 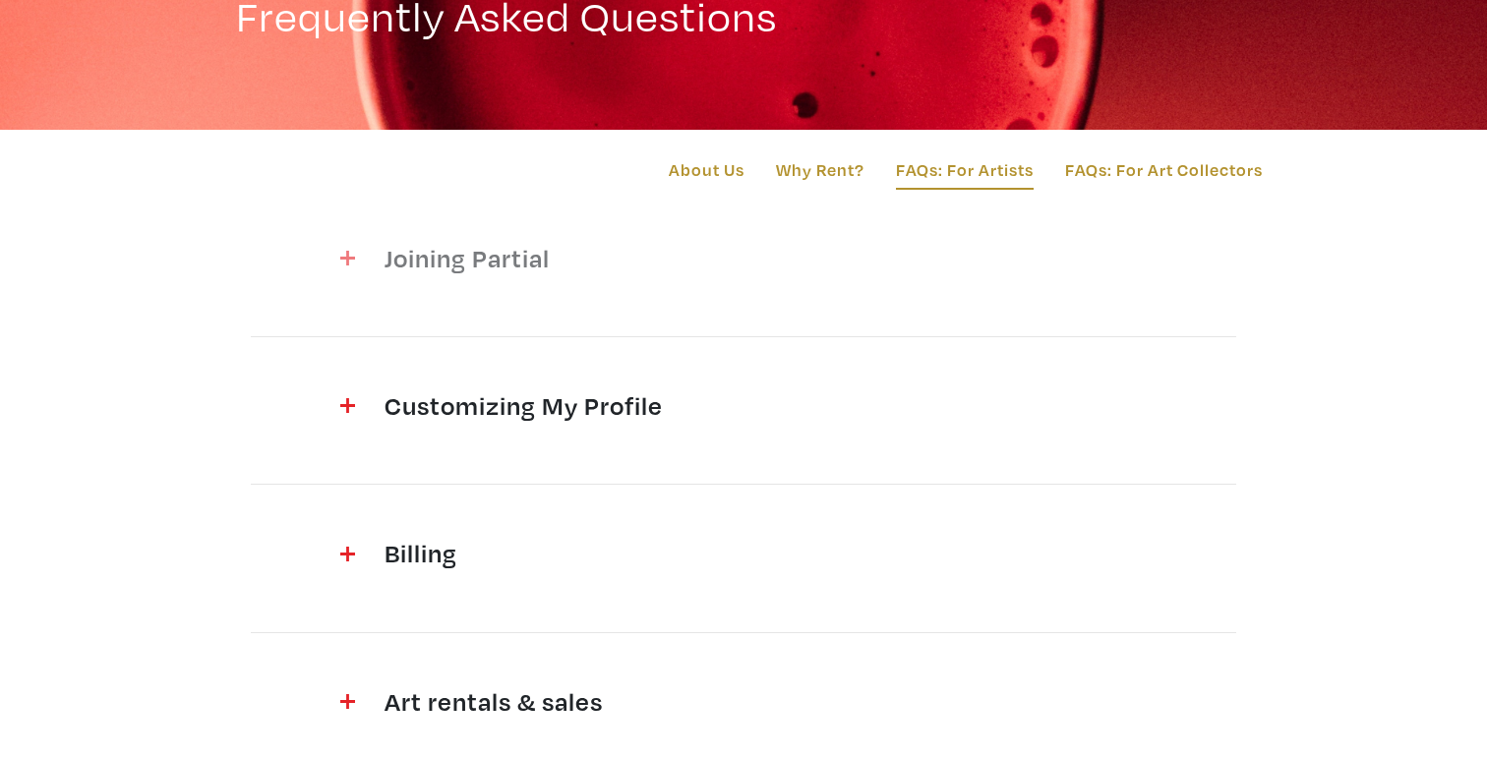 What do you see at coordinates (706, 169) in the screenshot?
I see `a: About Us` at bounding box center [706, 169].